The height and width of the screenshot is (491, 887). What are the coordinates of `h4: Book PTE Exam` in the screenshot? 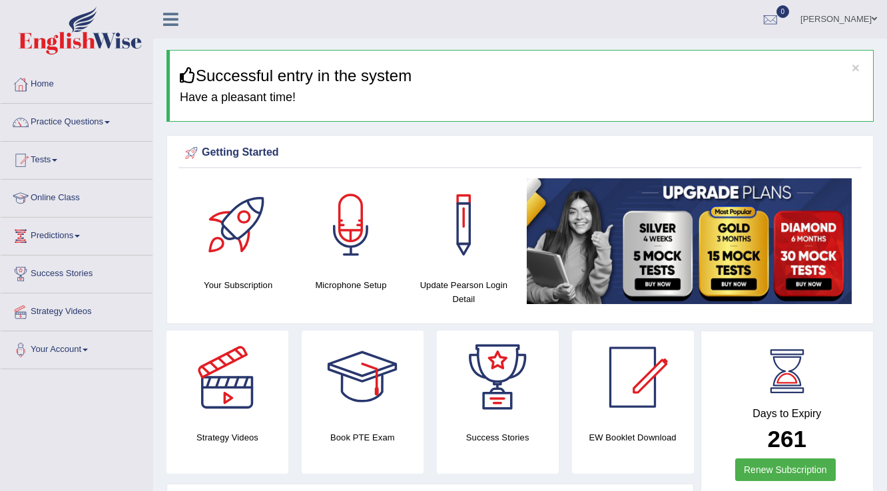 It's located at (362, 437).